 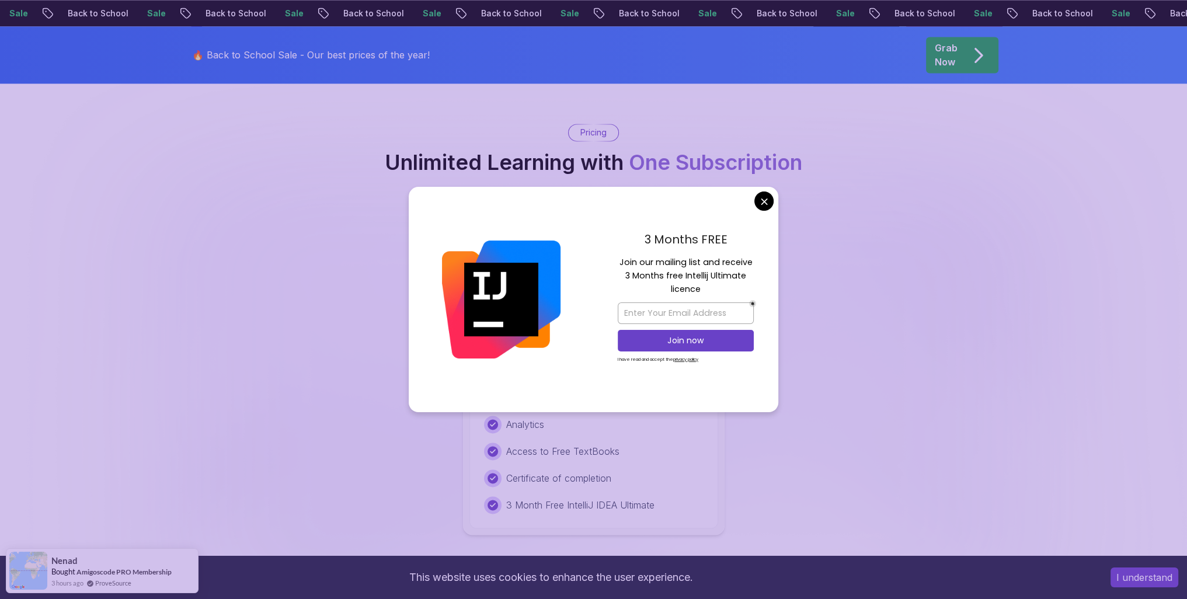 What do you see at coordinates (563, 451) in the screenshot?
I see `p: Access to Free TextBooks` at bounding box center [563, 451].